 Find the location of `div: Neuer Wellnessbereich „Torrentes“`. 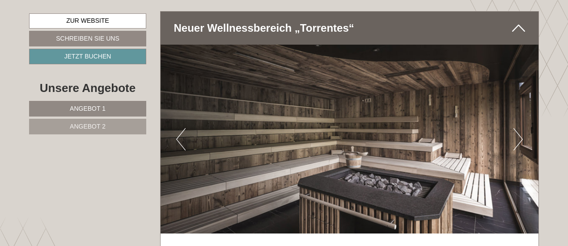

div: Neuer Wellnessbereich „Torrentes“ is located at coordinates (350, 28).